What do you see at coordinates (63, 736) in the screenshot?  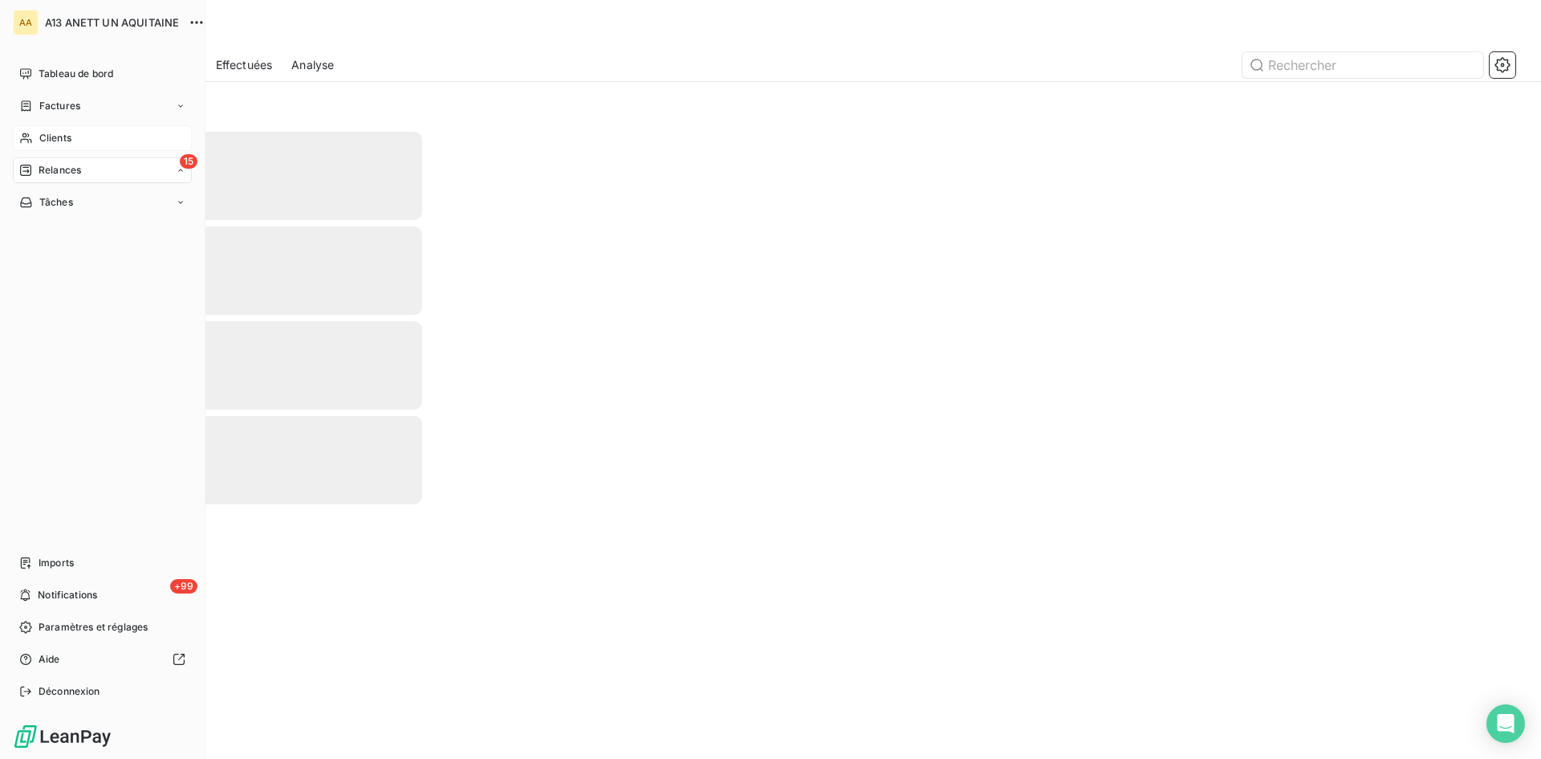 I see `img: Logo LeanPay` at bounding box center [63, 736].